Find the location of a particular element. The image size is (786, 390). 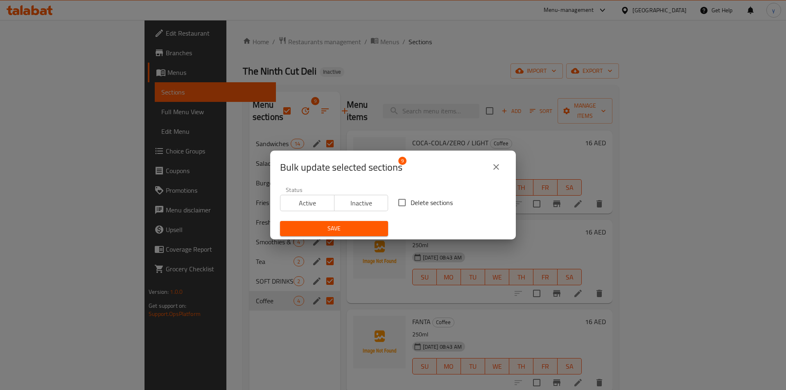

button: close is located at coordinates (496, 167).